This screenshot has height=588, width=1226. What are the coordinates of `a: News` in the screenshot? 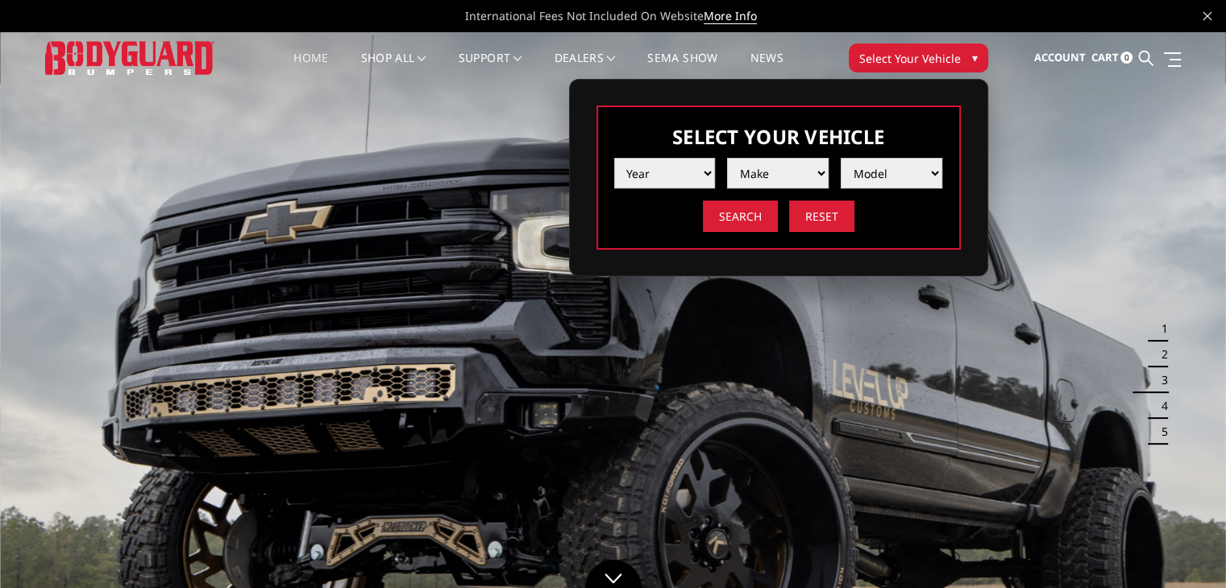 It's located at (765, 68).